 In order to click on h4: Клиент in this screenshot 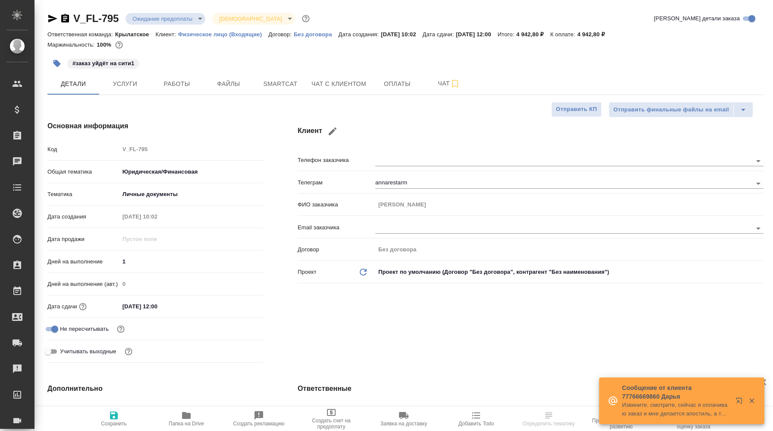, I will do `click(531, 131)`.